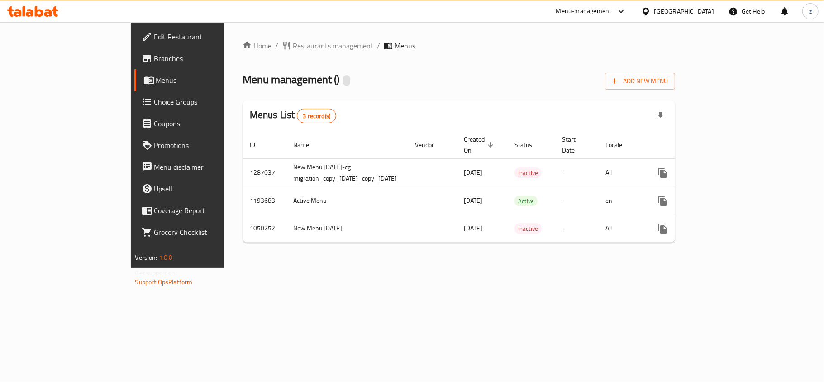 The image size is (824, 382). What do you see at coordinates (146, 257) in the screenshot?
I see `span: Version:` at bounding box center [146, 257].